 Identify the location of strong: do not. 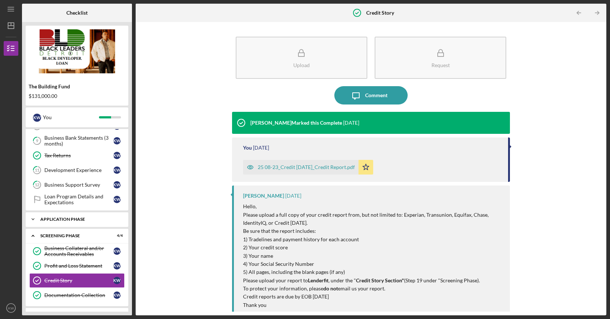
(331, 288).